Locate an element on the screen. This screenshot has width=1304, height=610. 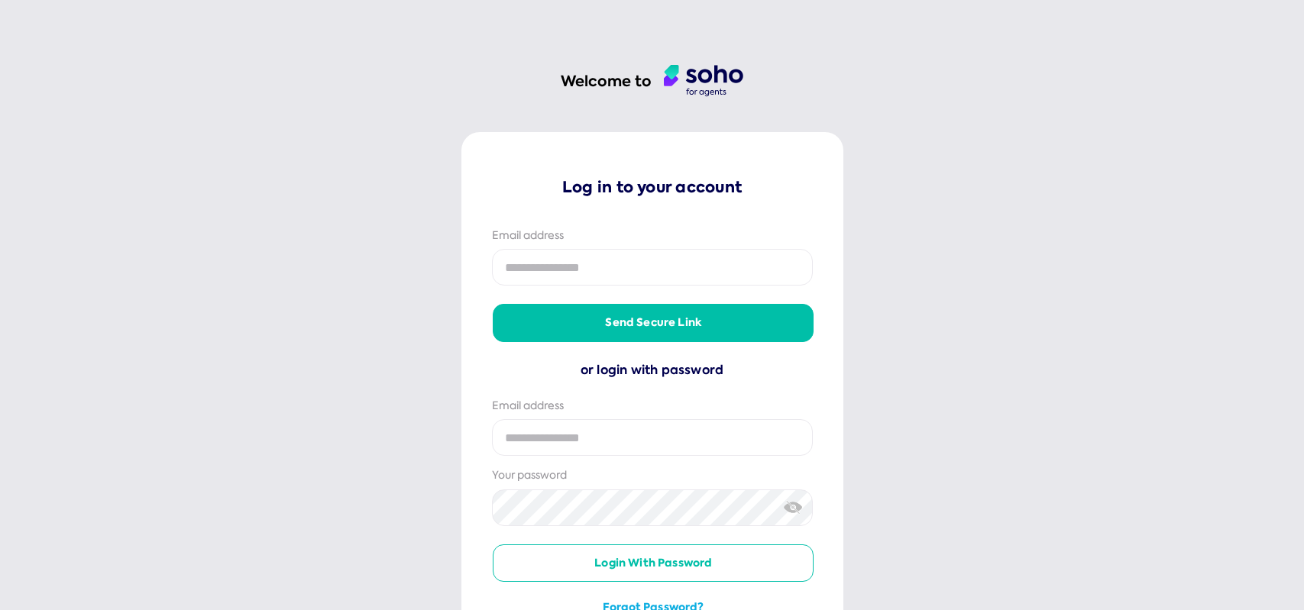
h1: Welcome to is located at coordinates (606, 81).